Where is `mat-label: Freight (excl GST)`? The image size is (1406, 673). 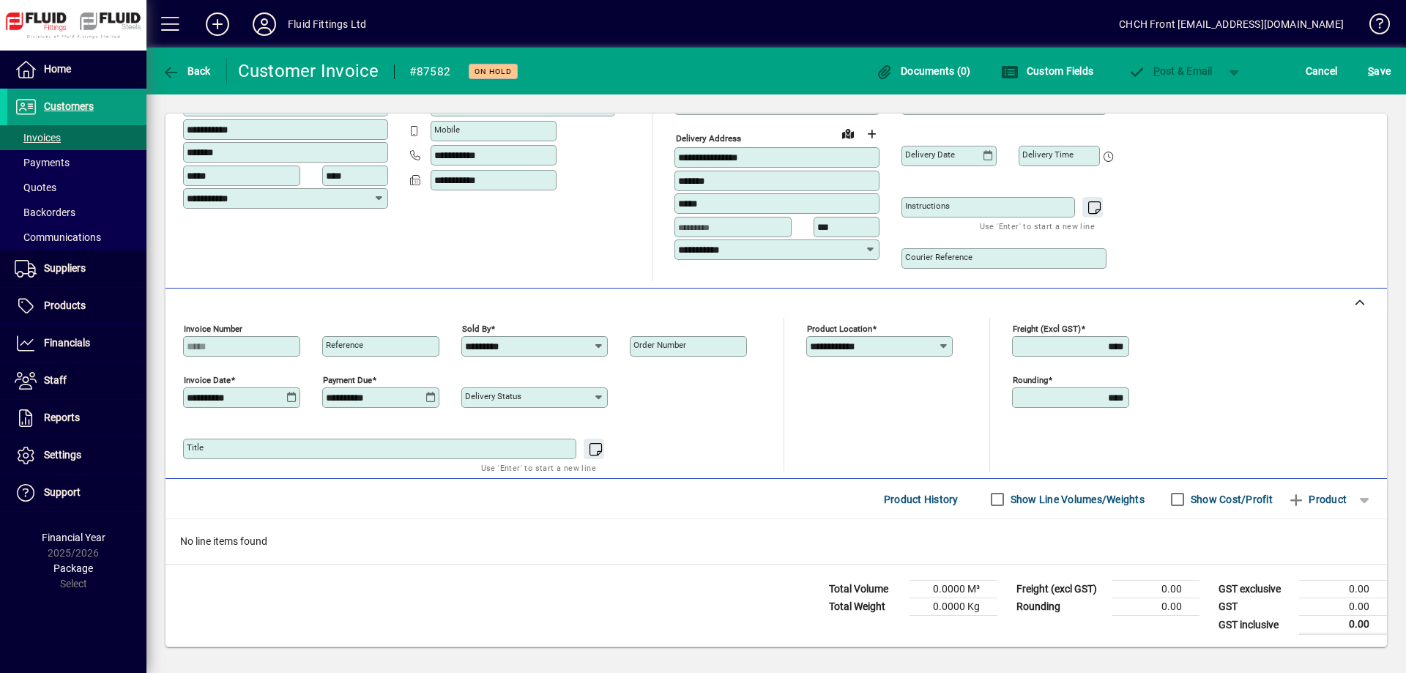 mat-label: Freight (excl GST) is located at coordinates (1046, 329).